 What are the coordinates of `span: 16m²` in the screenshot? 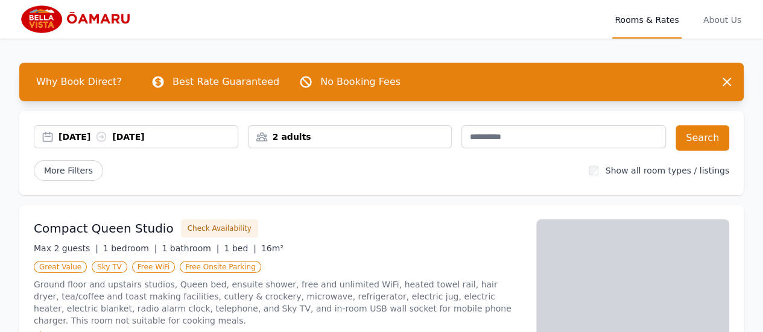 It's located at (272, 249).